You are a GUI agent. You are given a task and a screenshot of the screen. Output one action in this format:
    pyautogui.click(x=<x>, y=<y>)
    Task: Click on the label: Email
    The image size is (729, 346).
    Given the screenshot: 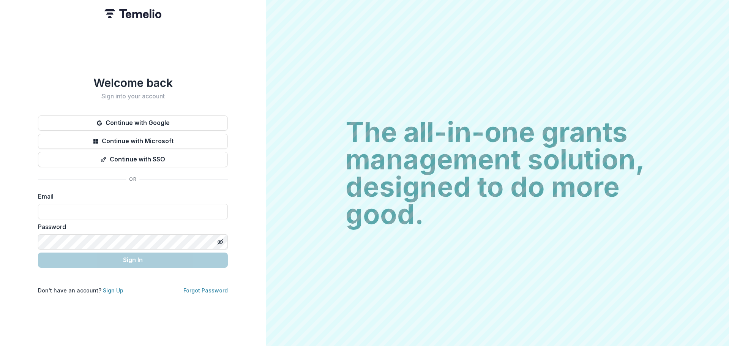 What is the action you would take?
    pyautogui.click(x=131, y=196)
    